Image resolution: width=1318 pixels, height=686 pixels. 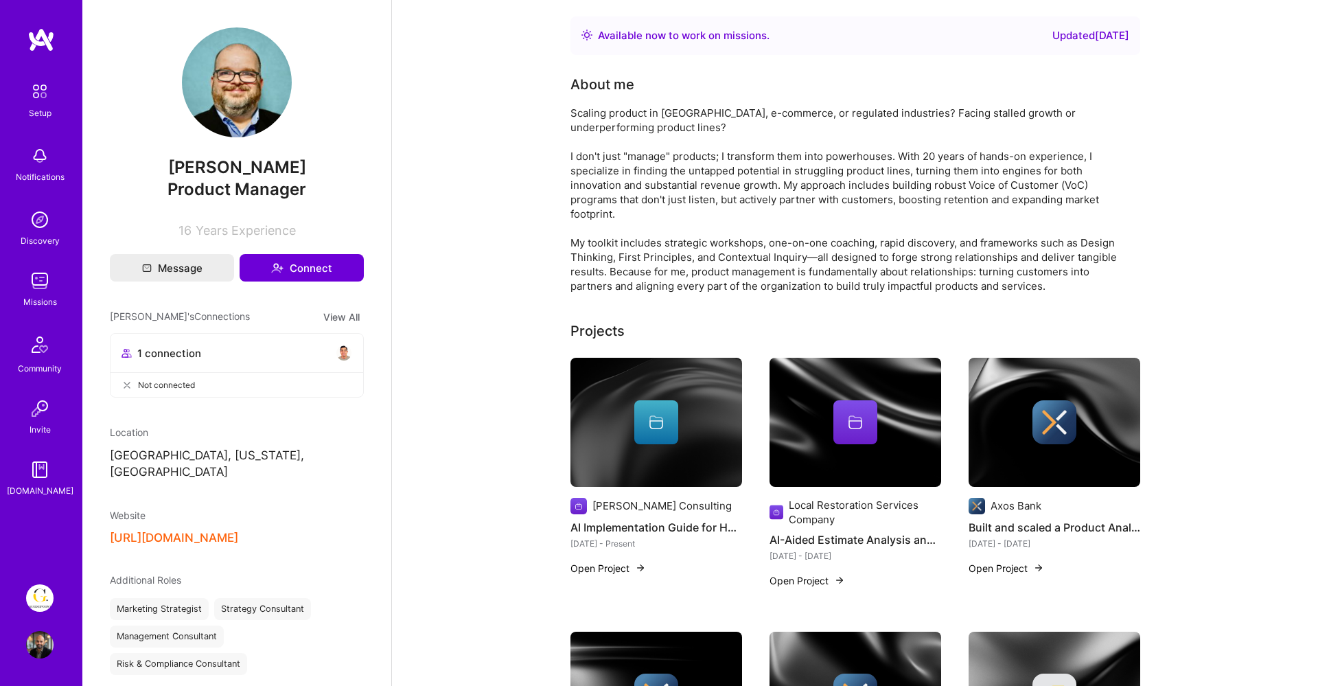 I want to click on i: icon Mail, so click(x=147, y=268).